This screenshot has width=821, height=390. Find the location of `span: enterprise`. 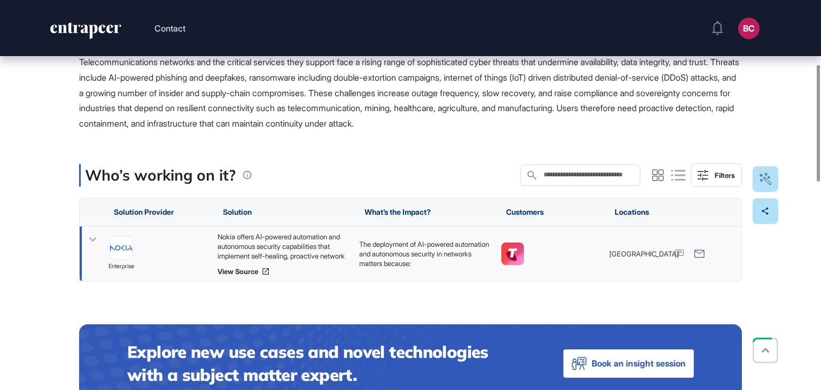

span: enterprise is located at coordinates (121, 267).